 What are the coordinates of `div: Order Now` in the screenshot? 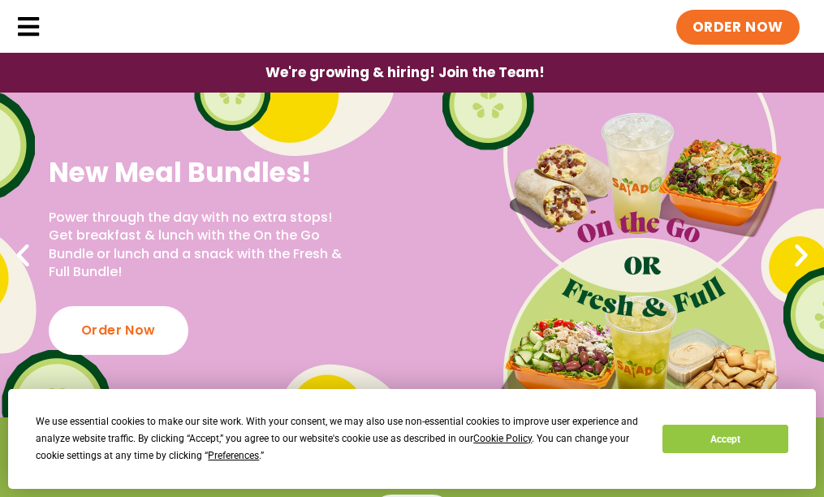 It's located at (118, 329).